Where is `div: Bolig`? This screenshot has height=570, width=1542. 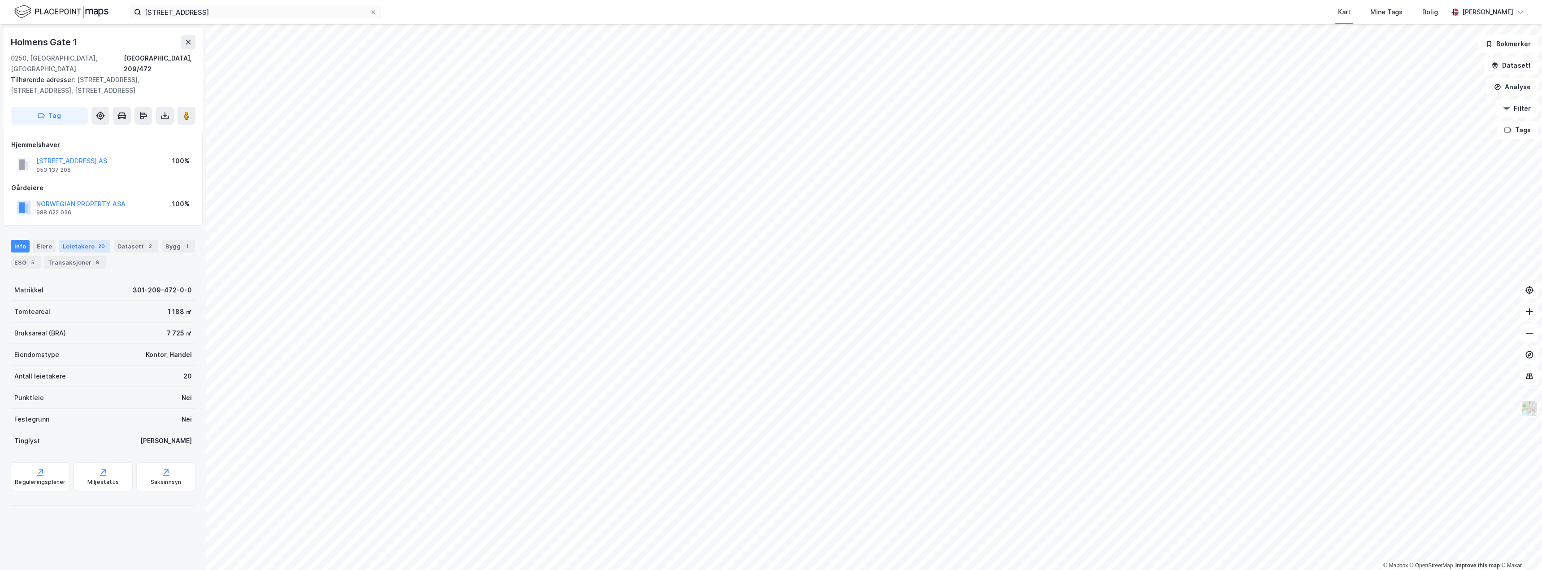 div: Bolig is located at coordinates (1429, 12).